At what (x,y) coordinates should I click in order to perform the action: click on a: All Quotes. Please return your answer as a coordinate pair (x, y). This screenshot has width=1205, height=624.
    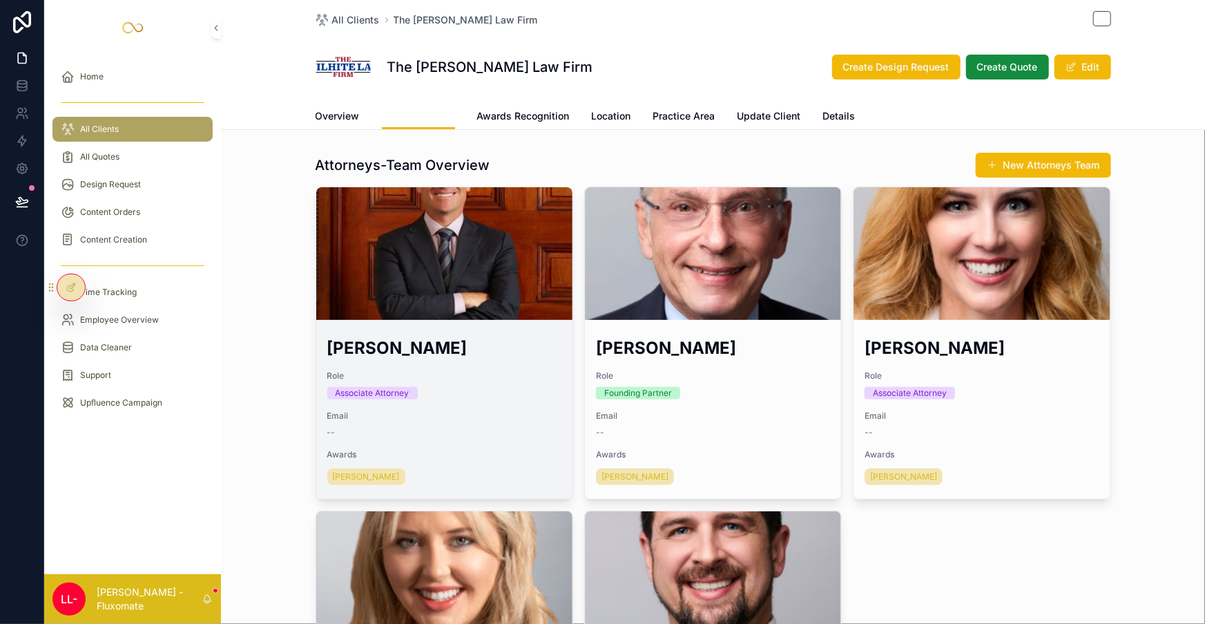
    Looking at the image, I should click on (133, 157).